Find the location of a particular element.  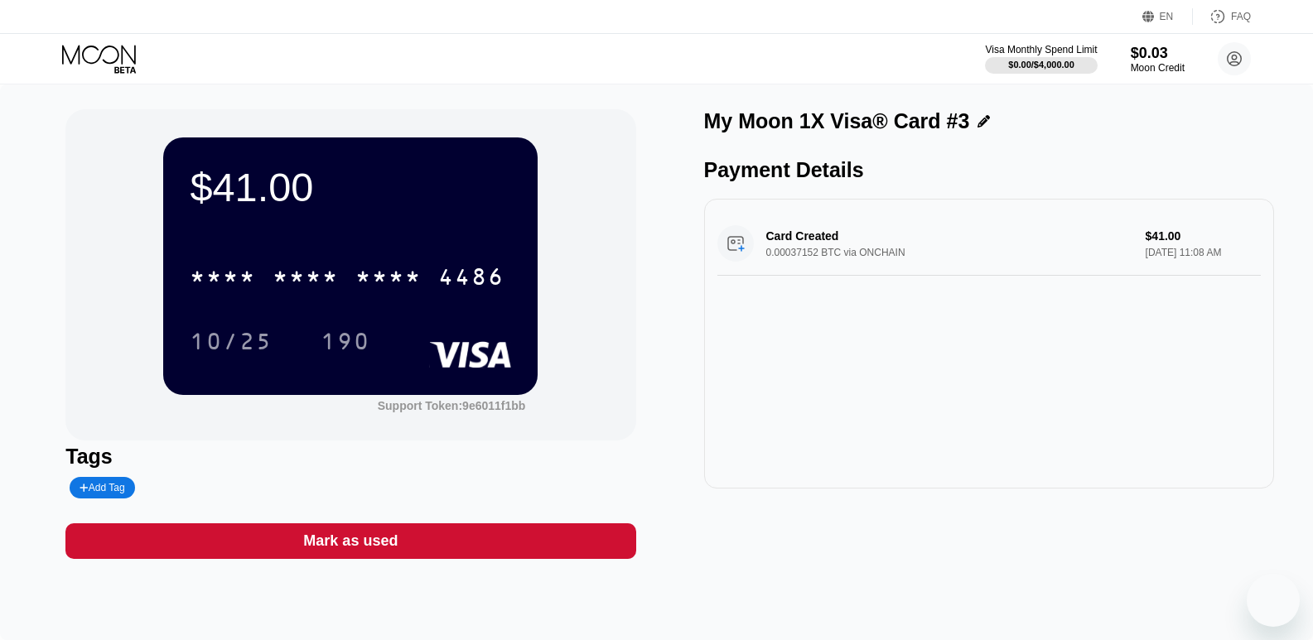

div: Add Tag is located at coordinates (102, 488).